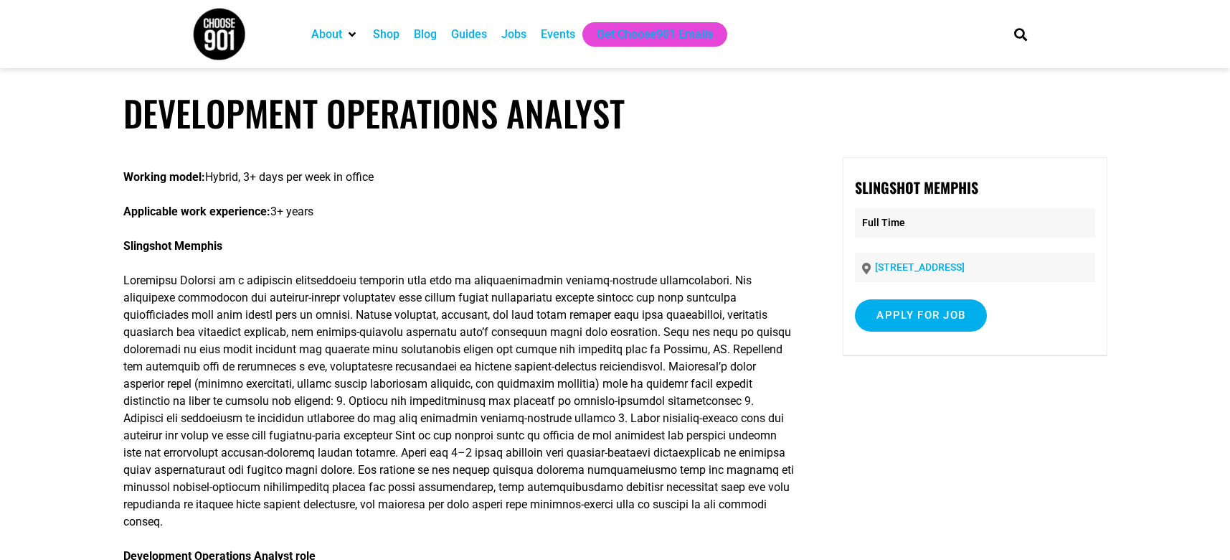  What do you see at coordinates (197, 211) in the screenshot?
I see `strong: Applicable work experience:` at bounding box center [197, 211].